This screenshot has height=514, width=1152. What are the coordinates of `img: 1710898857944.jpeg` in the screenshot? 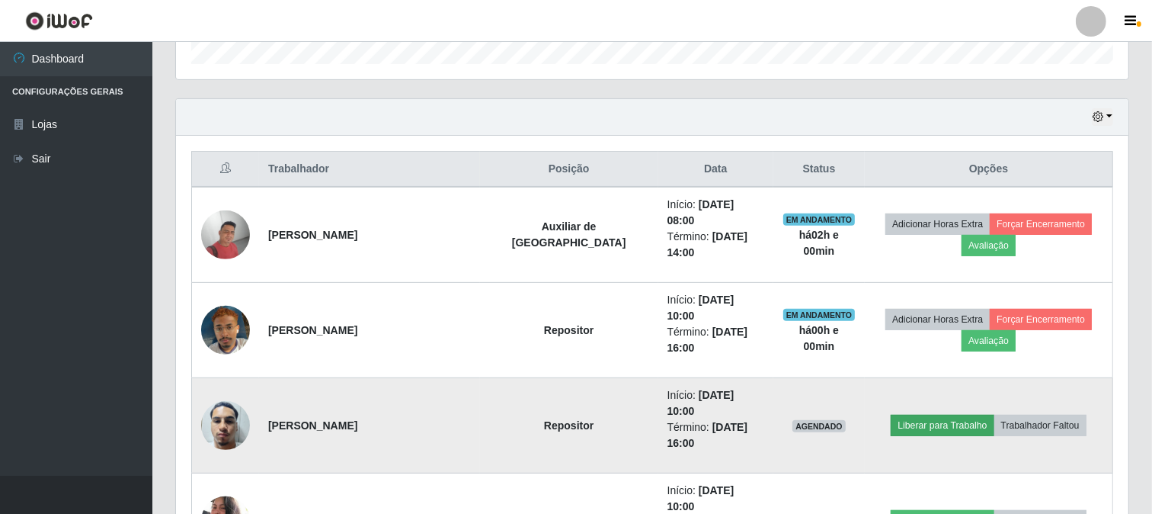 It's located at (226, 235).